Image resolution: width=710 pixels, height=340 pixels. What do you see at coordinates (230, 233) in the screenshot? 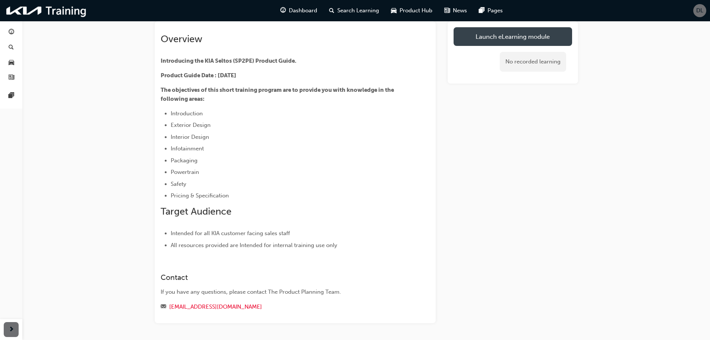
I see `span: Intended for all KIA customer facing sales staff` at bounding box center [230, 233].